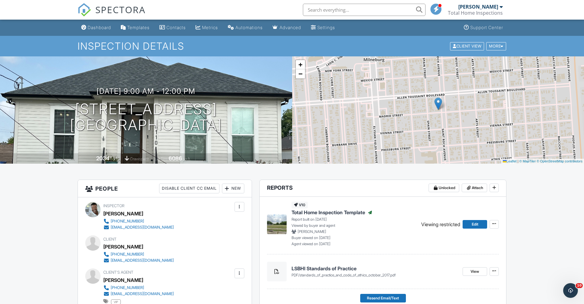 This screenshot has height=304, width=584. What do you see at coordinates (114, 206) in the screenshot?
I see `span: Inspector` at bounding box center [114, 206].